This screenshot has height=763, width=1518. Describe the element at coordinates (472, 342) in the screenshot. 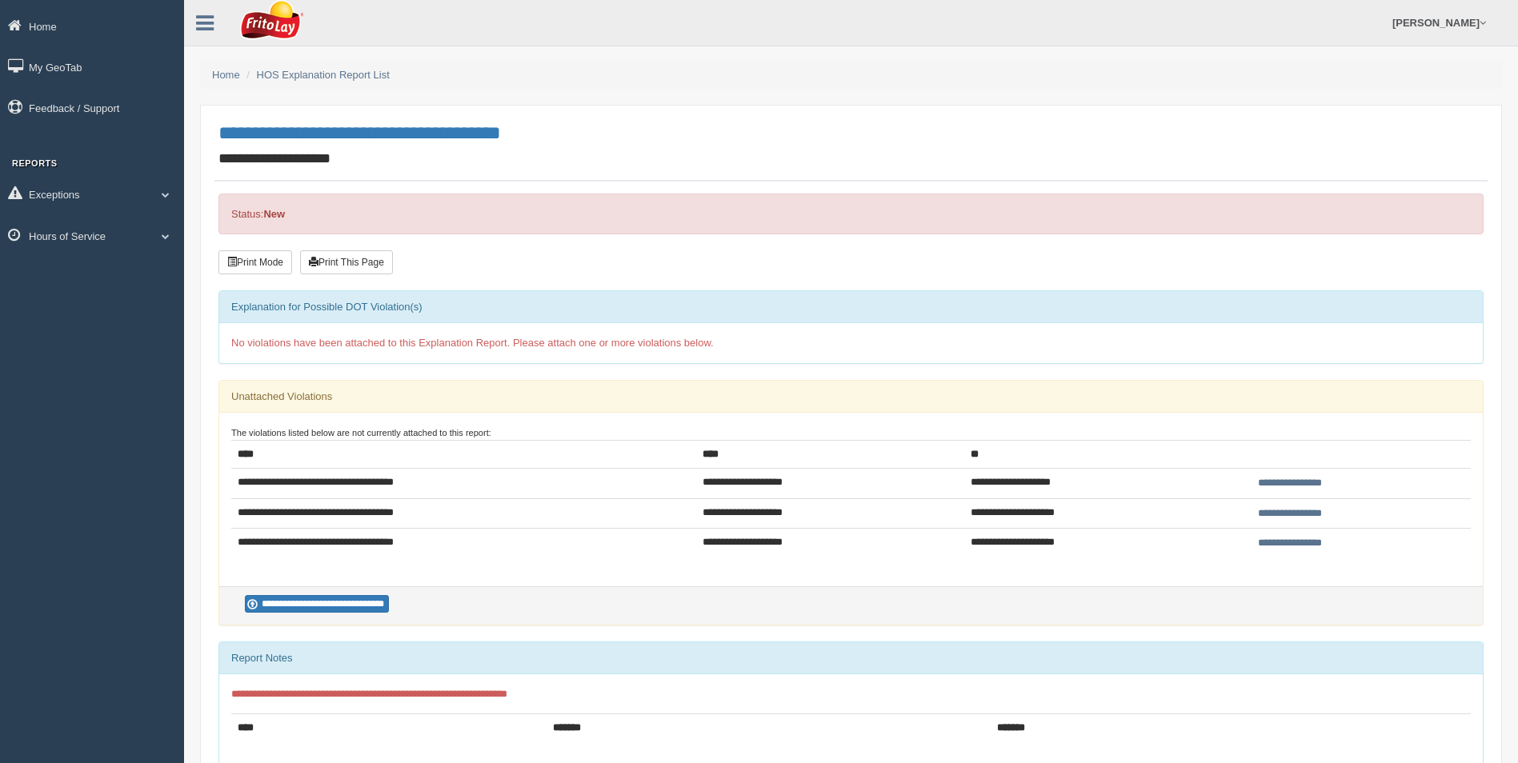

I see `span: No violations have been attached to this Explanation Report. Please attach one or more violations...` at that location.